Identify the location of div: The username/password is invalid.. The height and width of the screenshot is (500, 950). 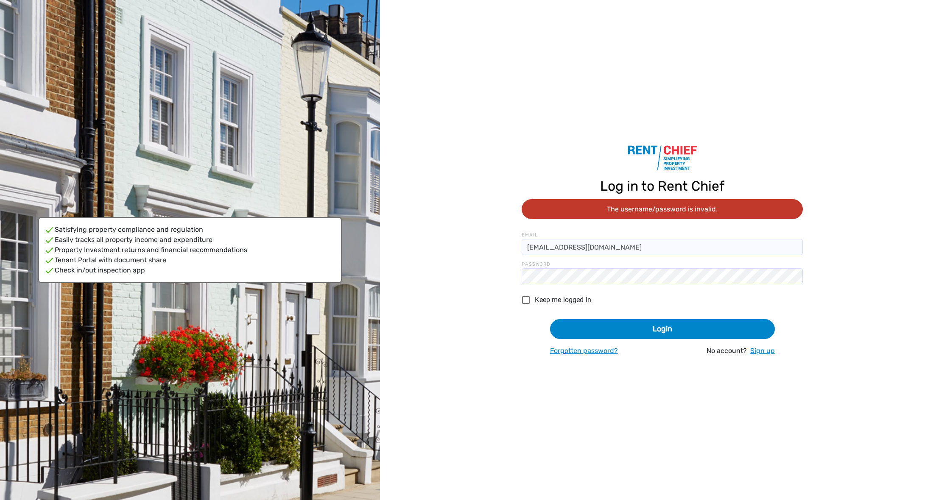
(662, 209).